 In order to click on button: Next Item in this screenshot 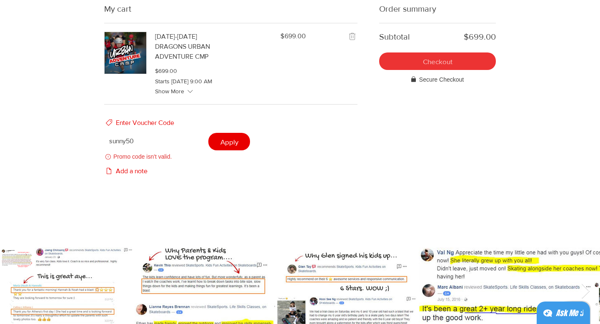, I will do `click(586, 291)`.